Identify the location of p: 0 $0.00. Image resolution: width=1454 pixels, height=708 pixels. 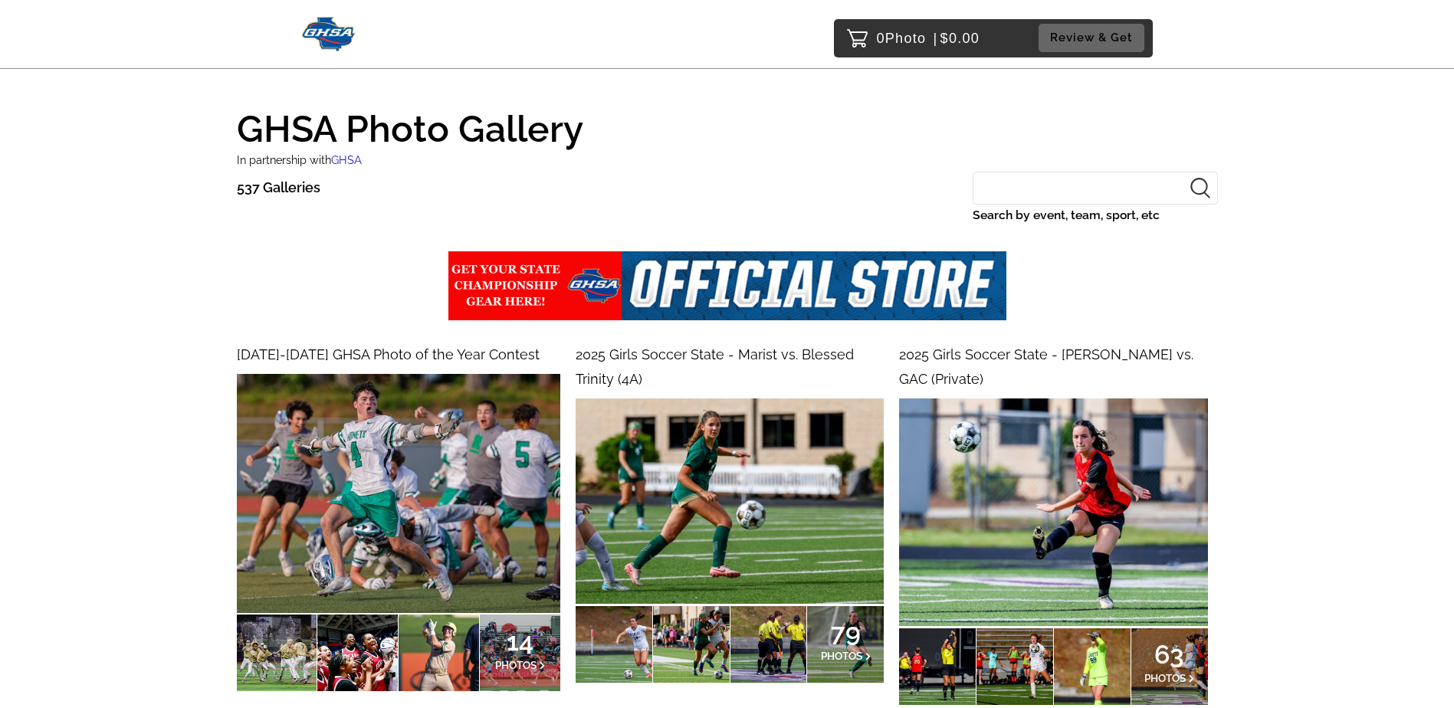
(928, 38).